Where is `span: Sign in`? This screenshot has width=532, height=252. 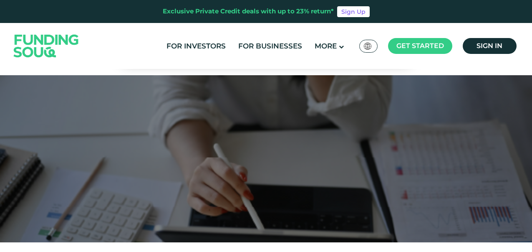 span: Sign in is located at coordinates (490, 46).